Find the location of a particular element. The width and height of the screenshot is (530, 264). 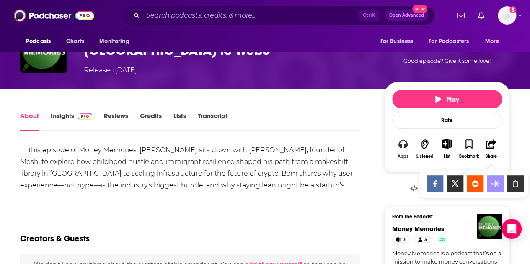

a: Share on Facebook is located at coordinates (435, 184).